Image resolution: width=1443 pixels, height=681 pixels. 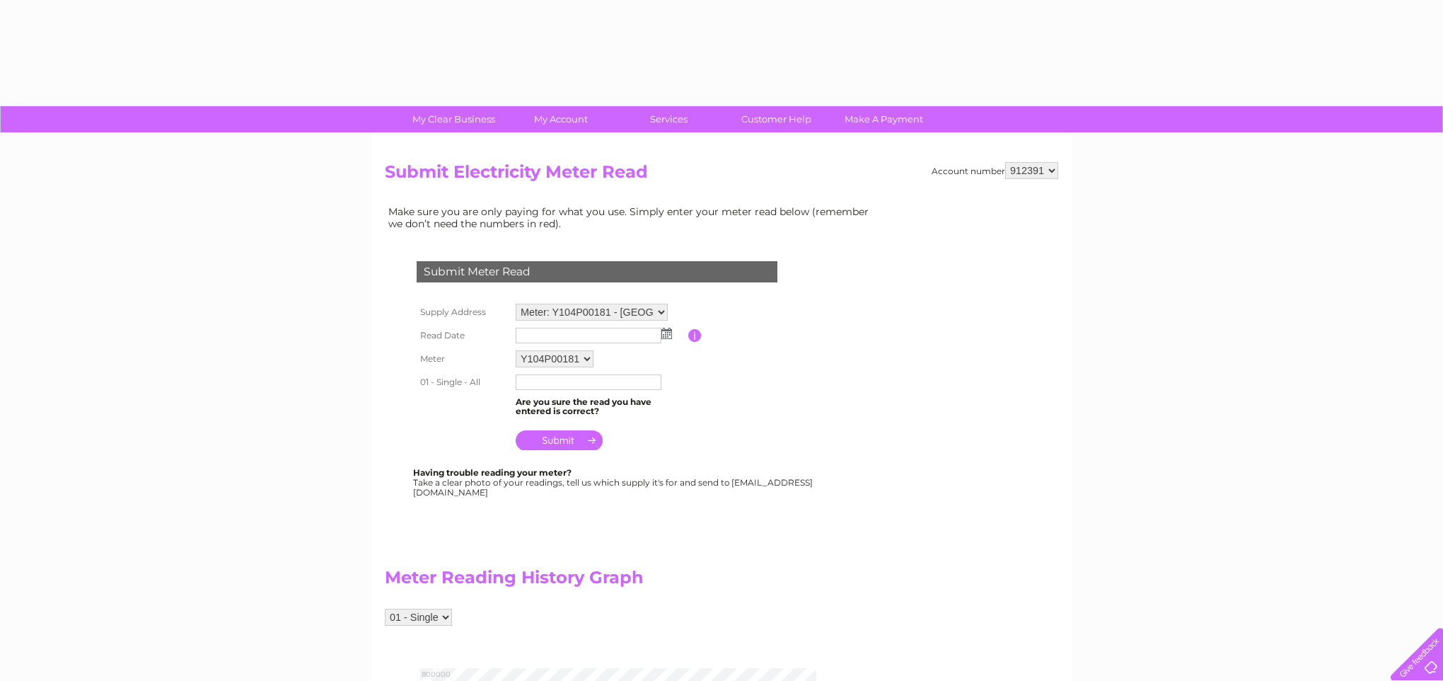 I want to click on th: Read Date, so click(x=463, y=335).